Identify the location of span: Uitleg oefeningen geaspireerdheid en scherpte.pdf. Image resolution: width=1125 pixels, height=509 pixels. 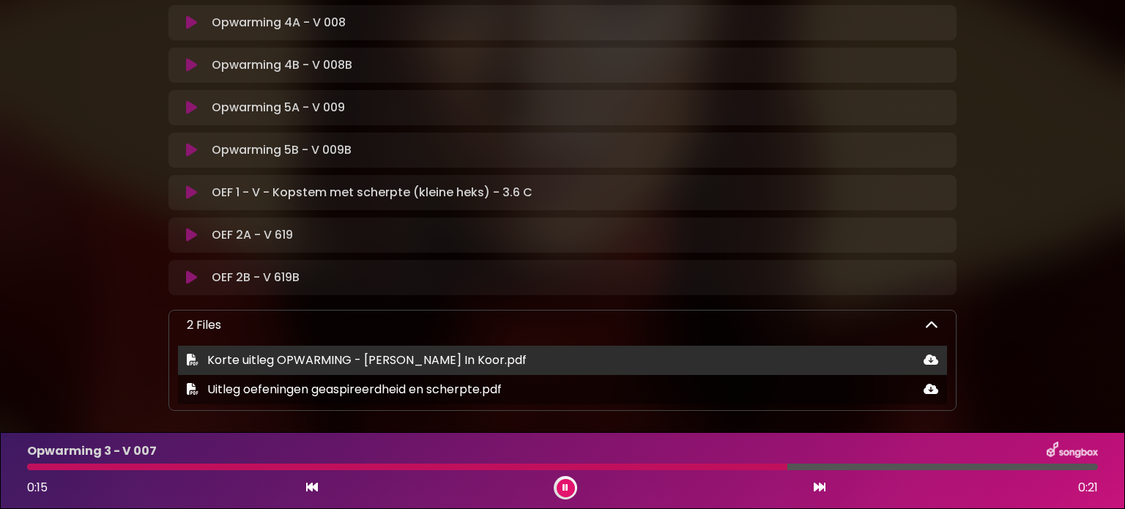
(355, 389).